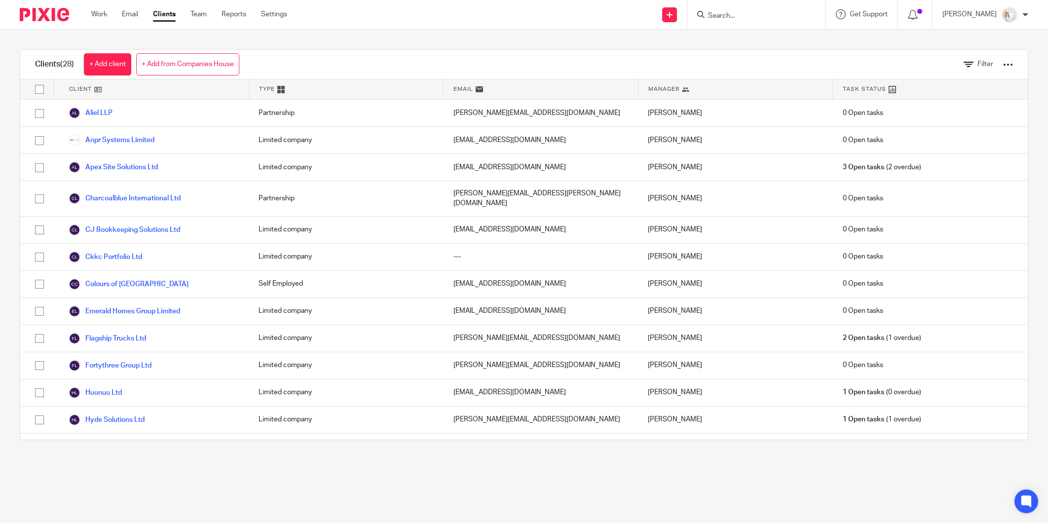 The image size is (1048, 523). Describe the element at coordinates (124, 311) in the screenshot. I see `a: Emerald Homes Group Limited` at that location.